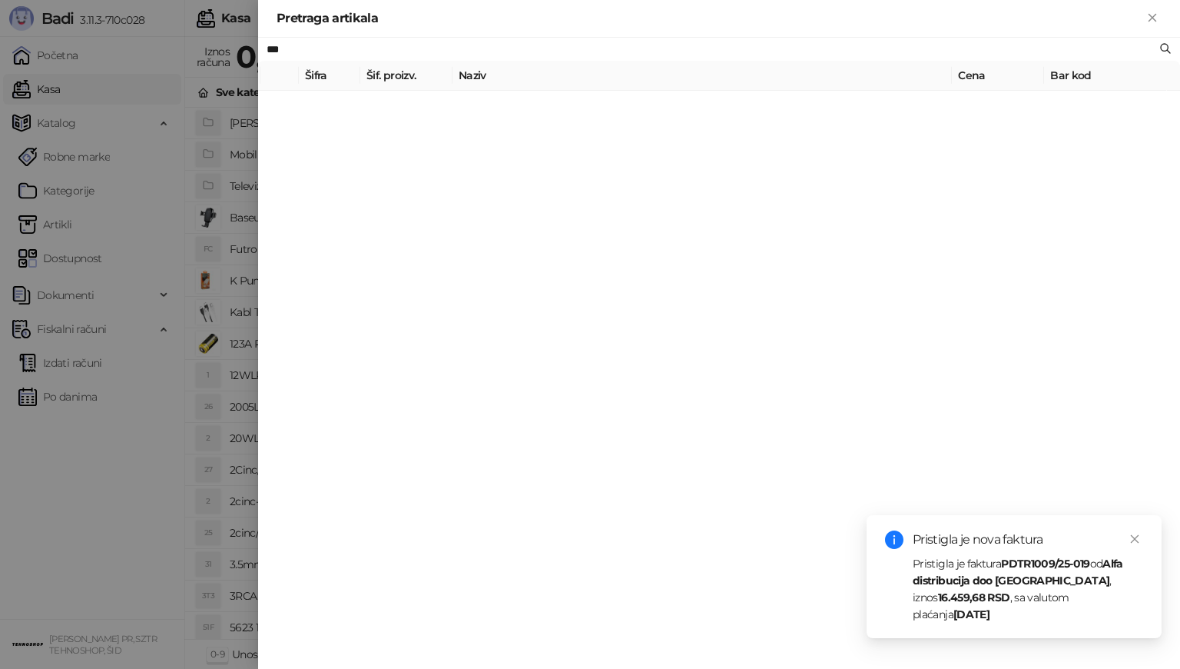 This screenshot has height=669, width=1180. What do you see at coordinates (406, 75) in the screenshot?
I see `th: Šif. proizv.` at bounding box center [406, 75].